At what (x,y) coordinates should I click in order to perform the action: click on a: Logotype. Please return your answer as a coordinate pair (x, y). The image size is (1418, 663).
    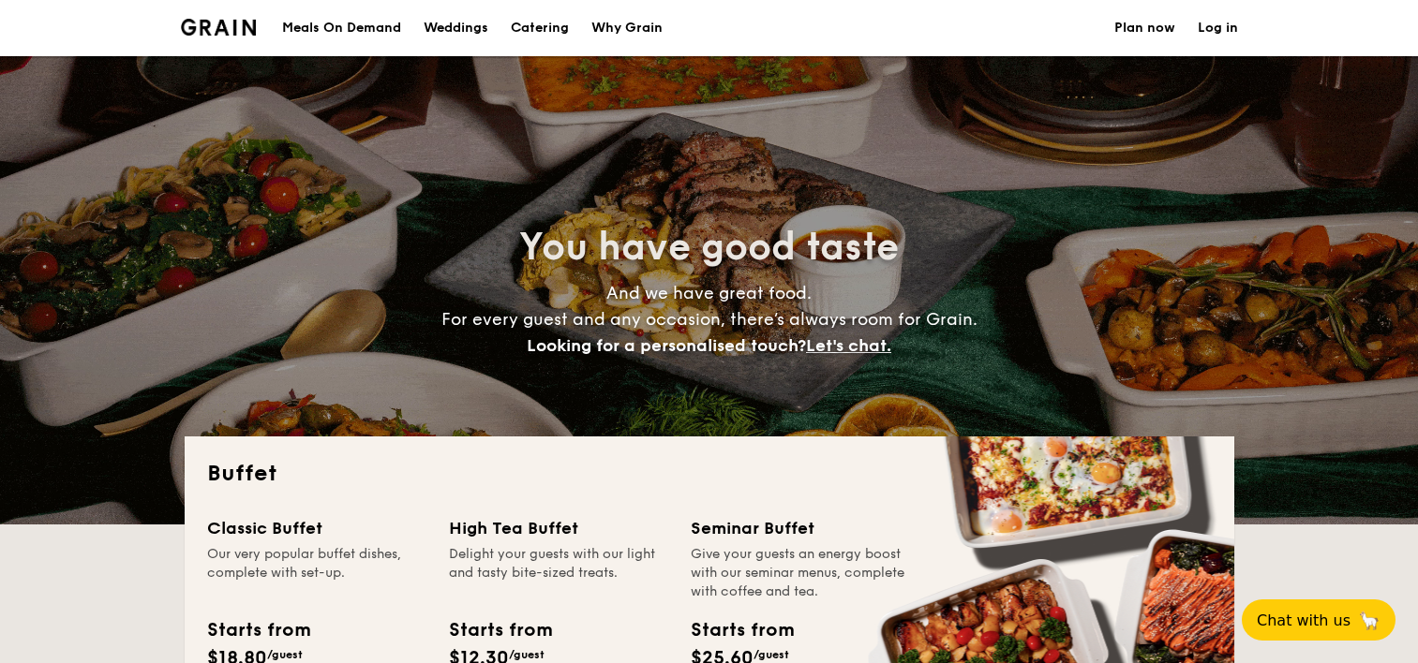
    Looking at the image, I should click on (218, 27).